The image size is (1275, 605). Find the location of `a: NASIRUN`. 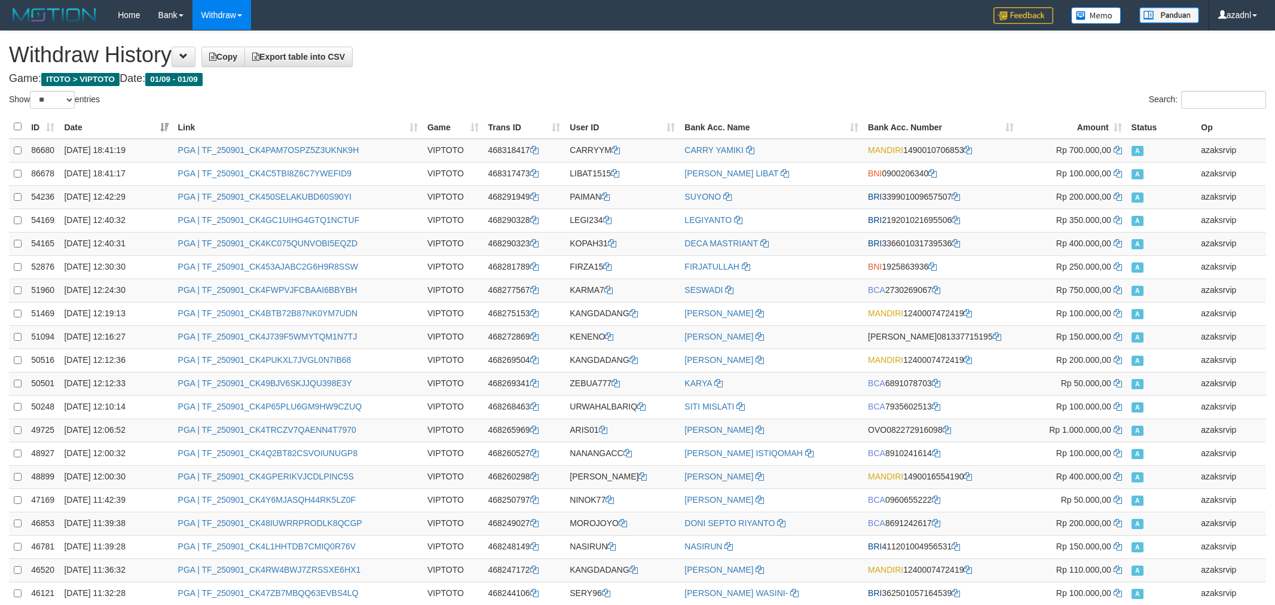

a: NASIRUN is located at coordinates (703, 546).